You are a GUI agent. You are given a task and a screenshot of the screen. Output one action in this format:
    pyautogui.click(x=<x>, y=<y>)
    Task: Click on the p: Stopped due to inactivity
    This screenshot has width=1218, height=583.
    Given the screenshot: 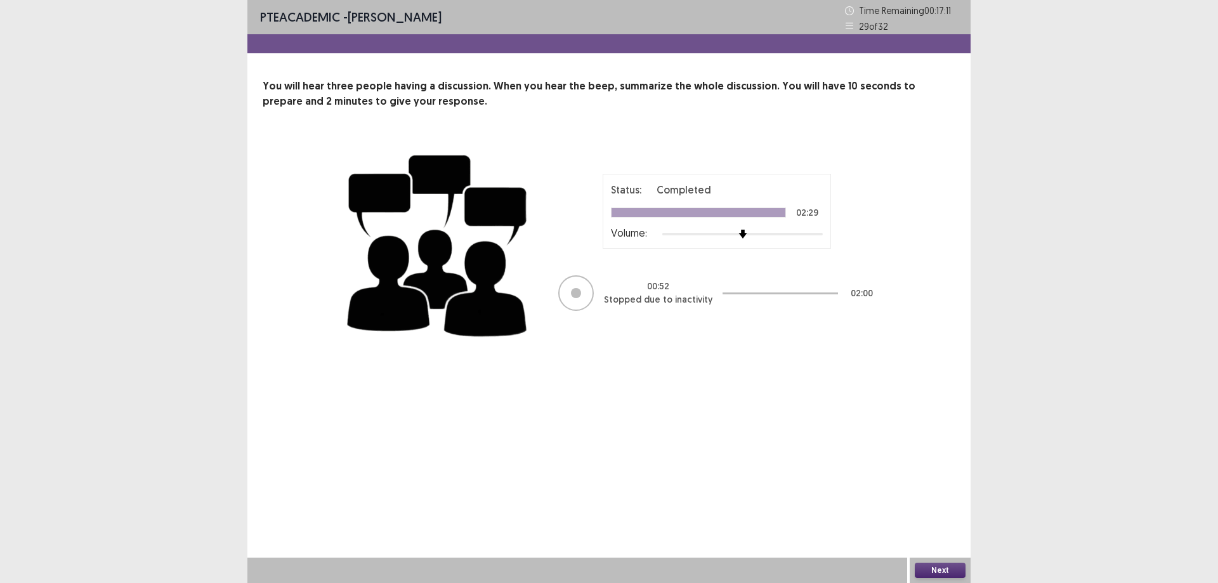 What is the action you would take?
    pyautogui.click(x=658, y=300)
    